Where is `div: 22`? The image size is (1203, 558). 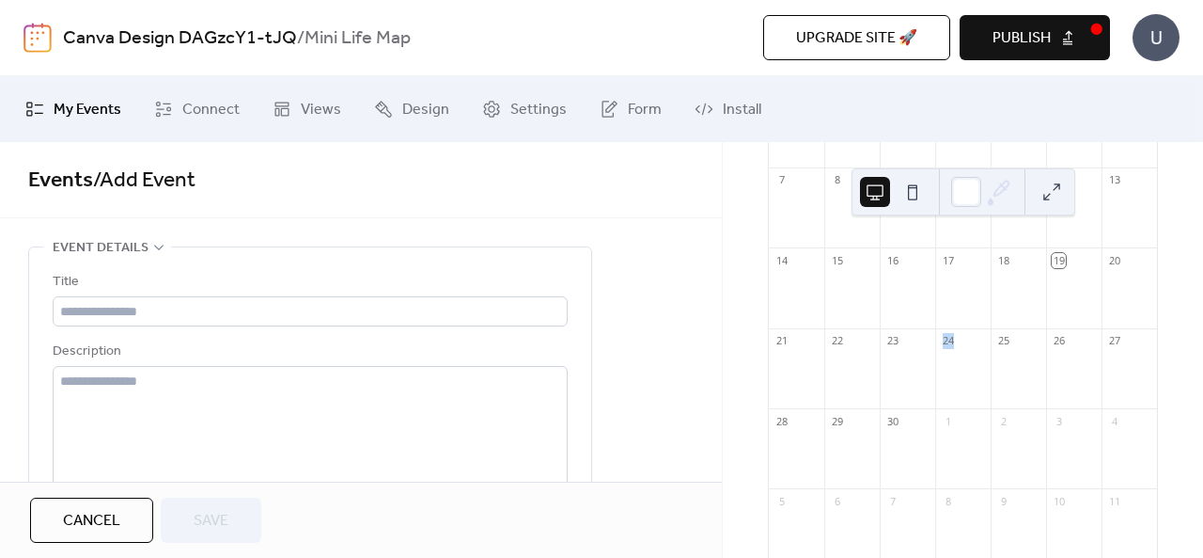
div: 22 is located at coordinates (837, 340).